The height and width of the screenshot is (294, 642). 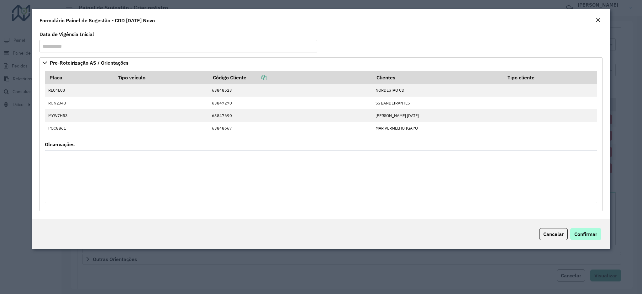 I want to click on span: Pre-Roteirização AS / Orientações, so click(x=89, y=63).